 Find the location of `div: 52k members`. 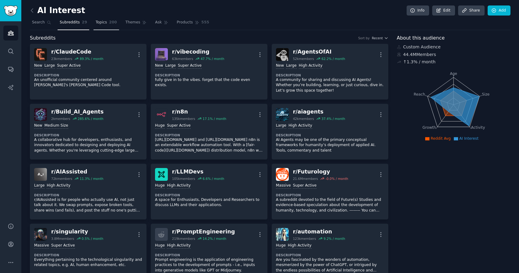

div: 52k members is located at coordinates (303, 59).